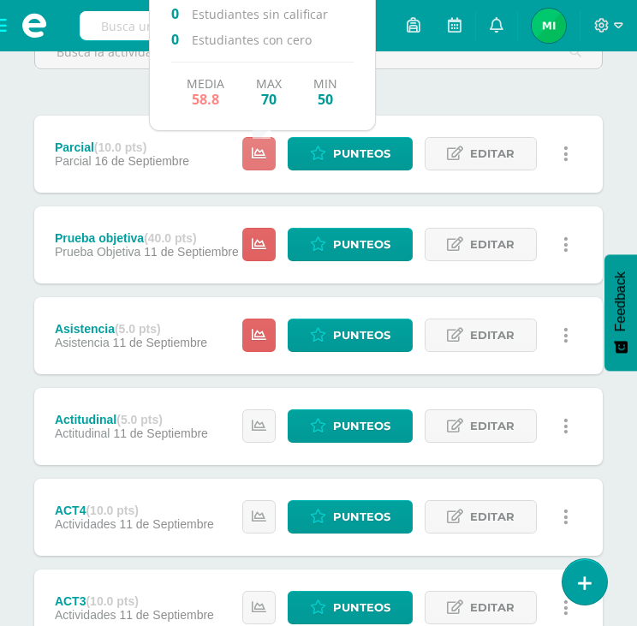  I want to click on div: Prueba objetiva, so click(147, 238).